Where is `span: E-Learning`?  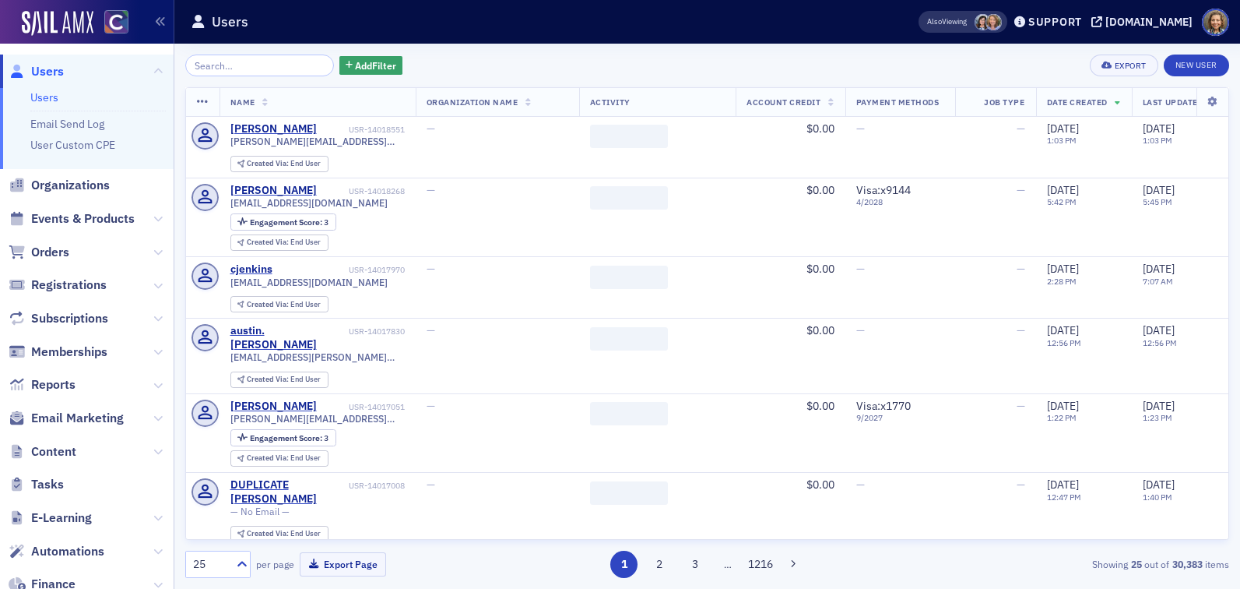 span: E-Learning is located at coordinates (62, 518).